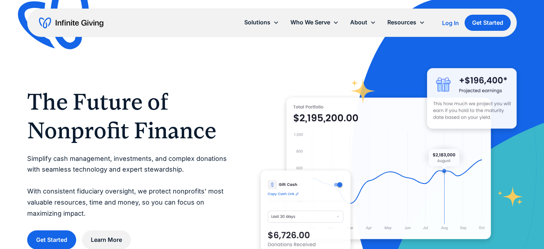 This screenshot has height=249, width=544. What do you see at coordinates (450, 23) in the screenshot?
I see `a: Log In` at bounding box center [450, 23].